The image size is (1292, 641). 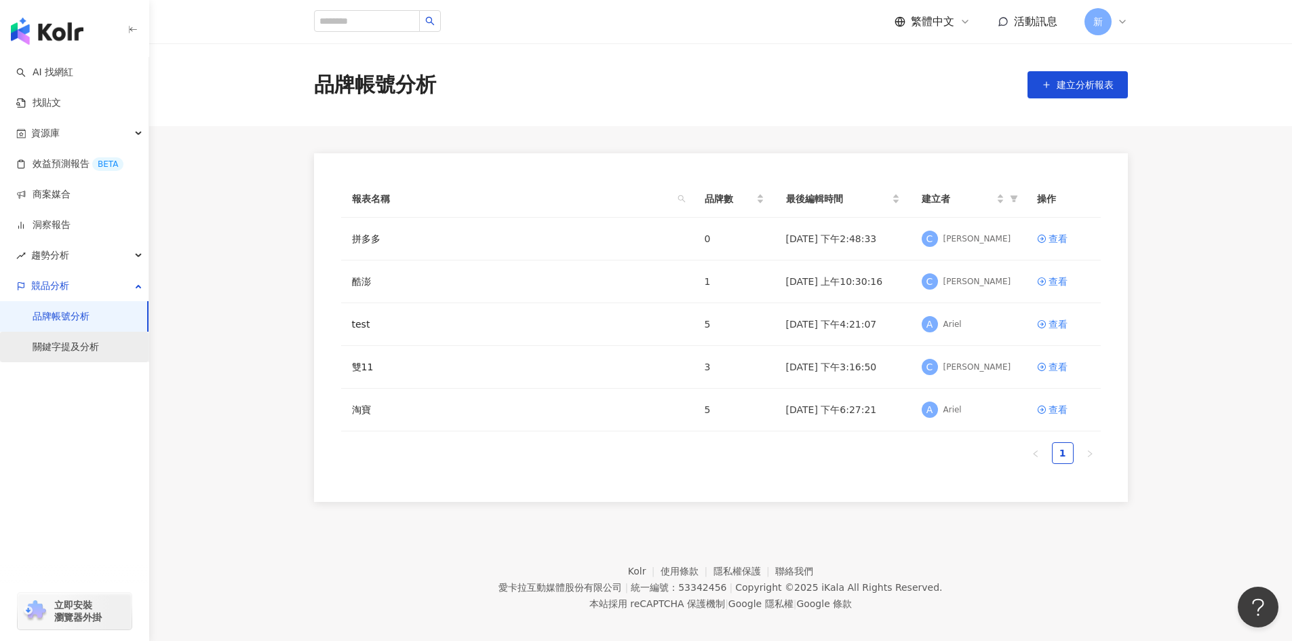 What do you see at coordinates (1090, 453) in the screenshot?
I see `button: right` at bounding box center [1090, 453].